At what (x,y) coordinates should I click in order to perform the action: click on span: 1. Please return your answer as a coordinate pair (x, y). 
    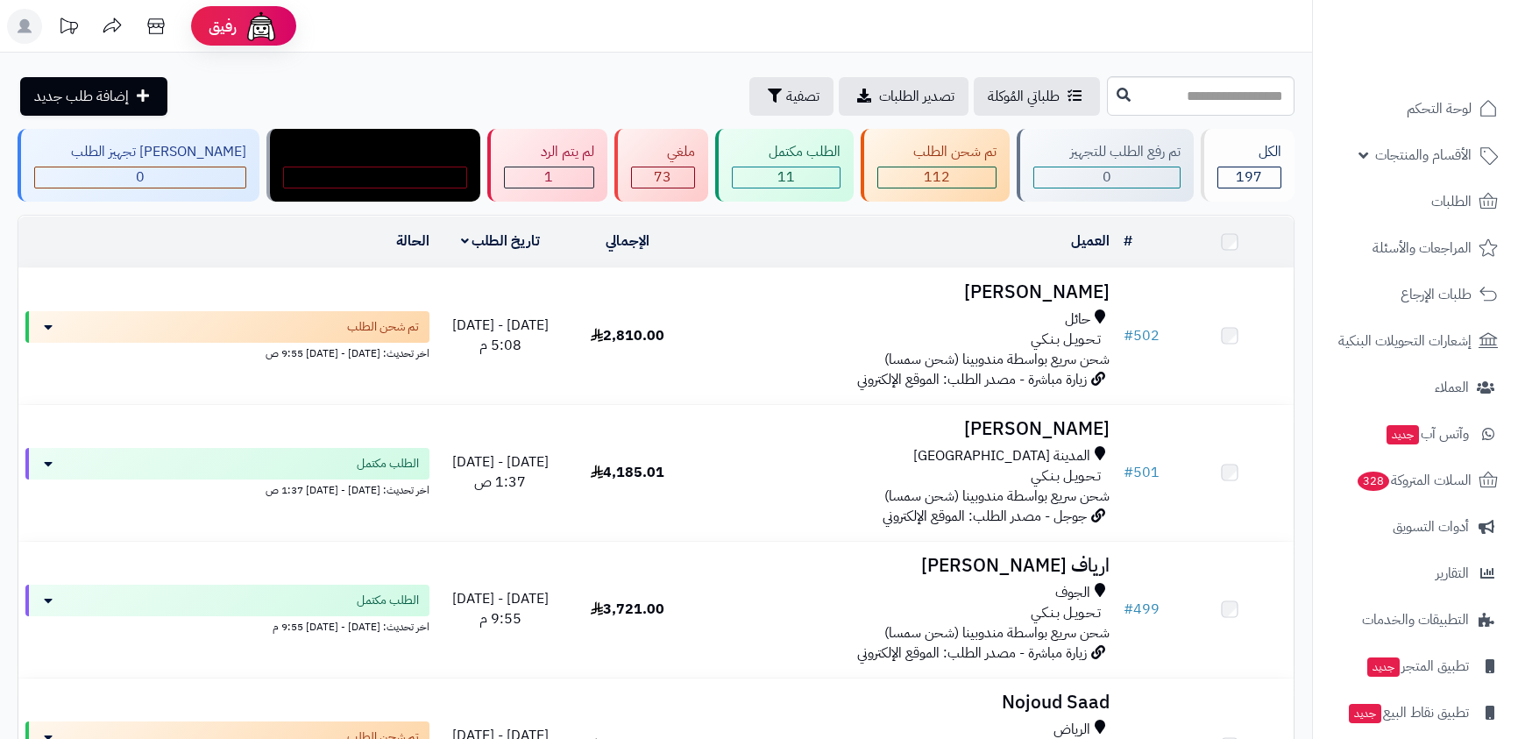
    Looking at the image, I should click on (549, 177).